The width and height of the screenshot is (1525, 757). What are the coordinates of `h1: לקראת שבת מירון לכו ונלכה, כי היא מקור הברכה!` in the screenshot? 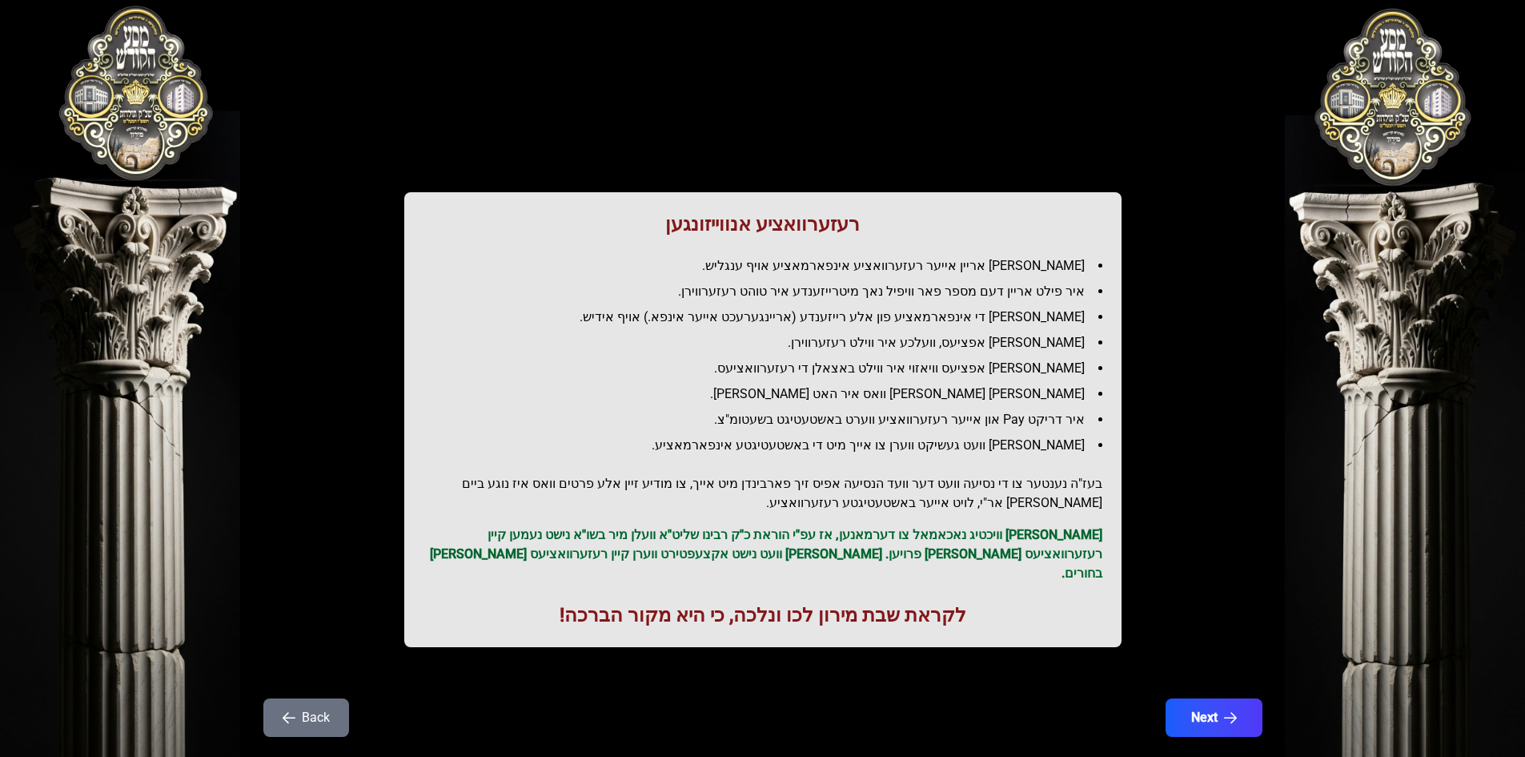 It's located at (763, 615).